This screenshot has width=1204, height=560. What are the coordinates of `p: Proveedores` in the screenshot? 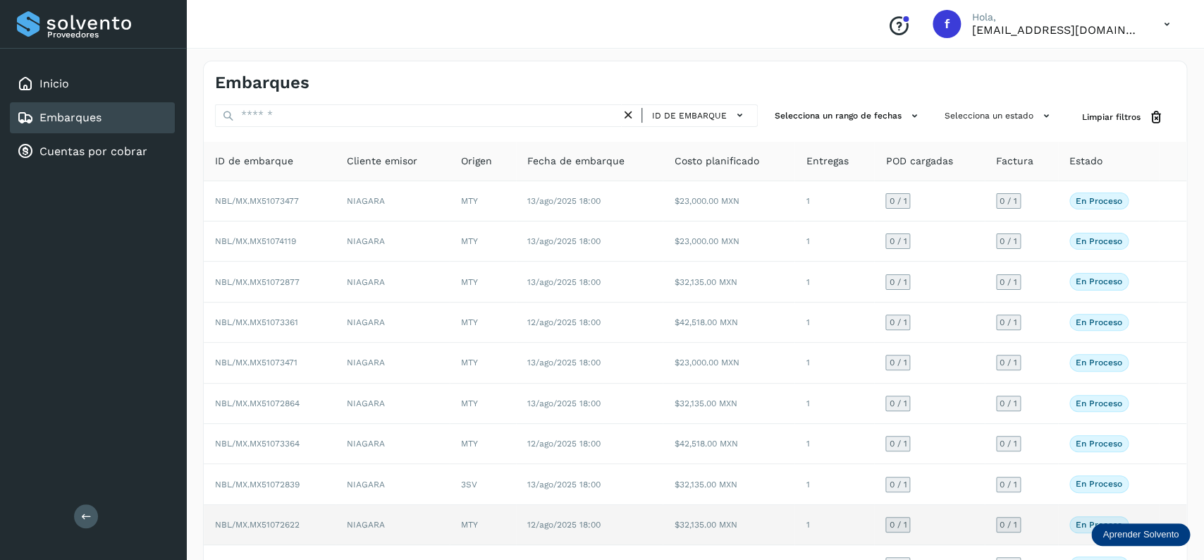 It's located at (108, 35).